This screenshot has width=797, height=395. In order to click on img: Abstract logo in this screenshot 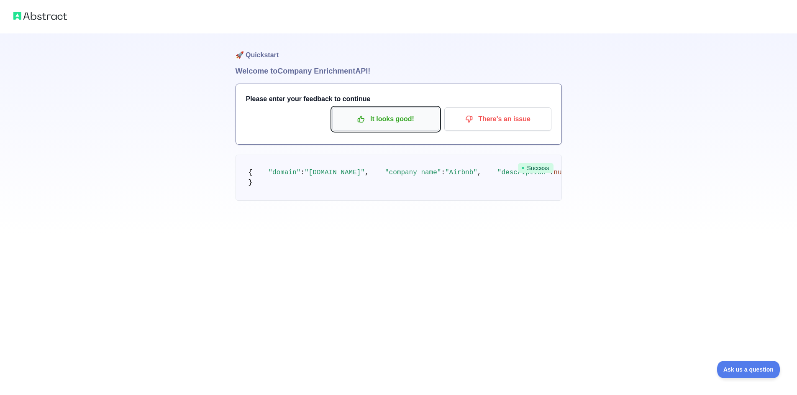, I will do `click(40, 16)`.